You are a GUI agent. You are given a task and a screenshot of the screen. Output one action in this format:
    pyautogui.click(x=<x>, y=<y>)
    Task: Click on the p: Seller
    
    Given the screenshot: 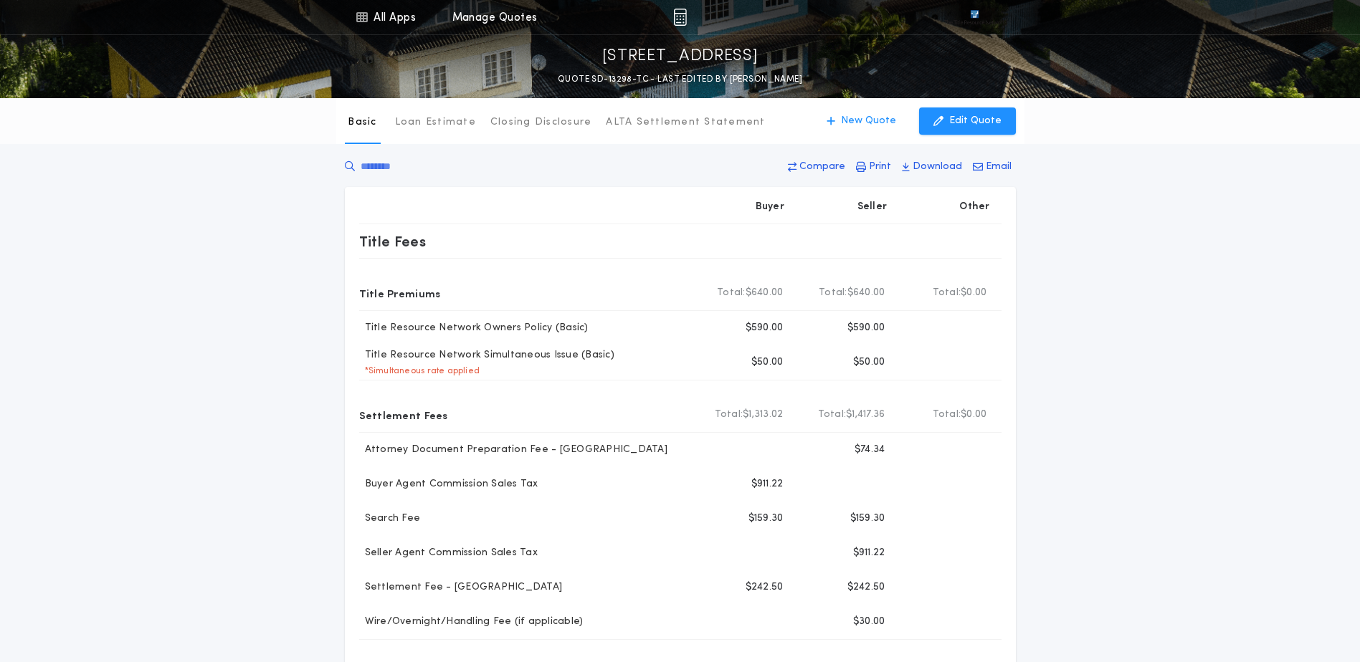 What is the action you would take?
    pyautogui.click(x=872, y=207)
    